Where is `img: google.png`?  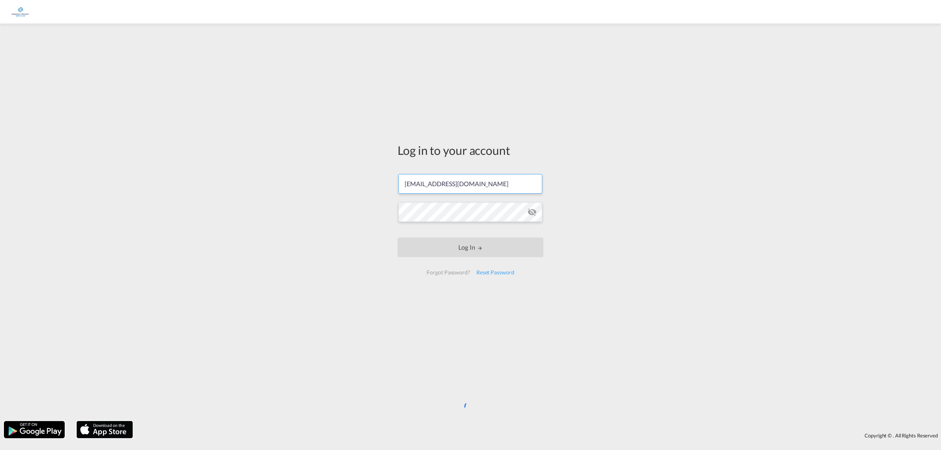
img: google.png is located at coordinates (34, 430).